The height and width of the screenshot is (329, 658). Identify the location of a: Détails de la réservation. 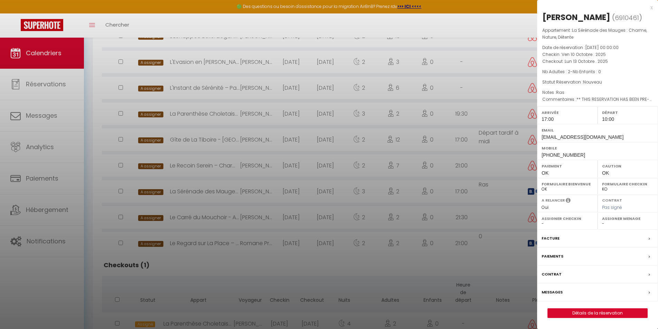
(598, 313).